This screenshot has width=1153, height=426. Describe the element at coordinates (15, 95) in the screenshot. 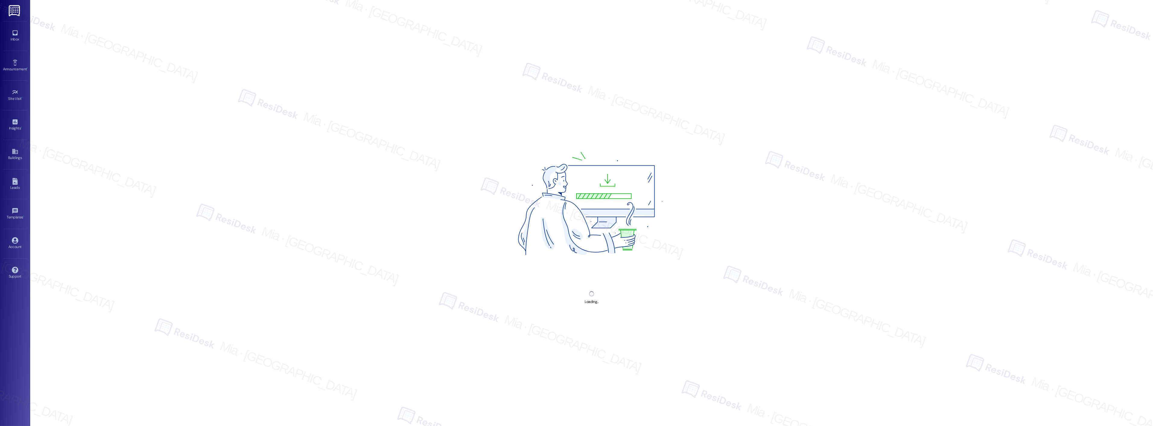

I see `a: Site Visit •` at that location.